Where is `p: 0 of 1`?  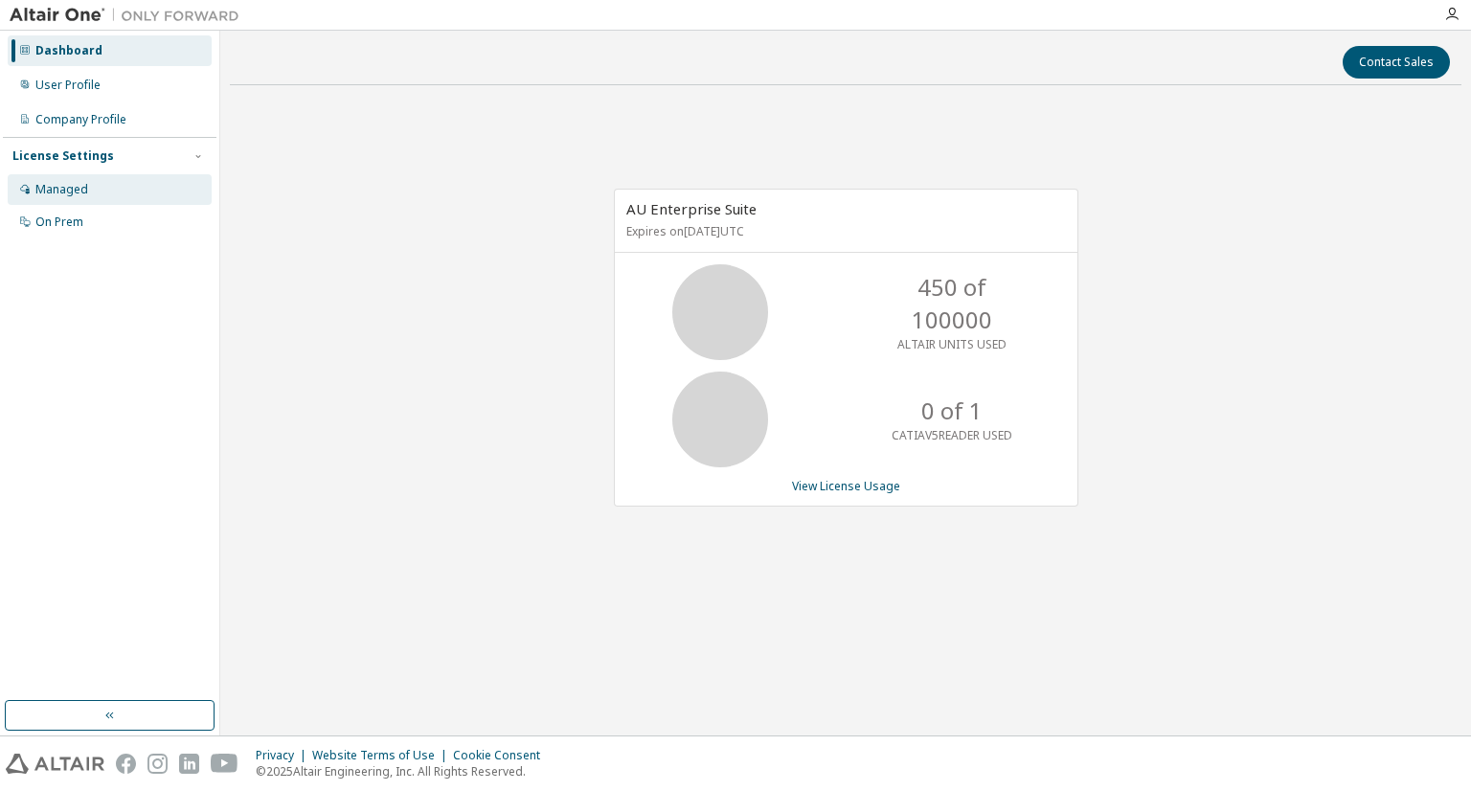 p: 0 of 1 is located at coordinates (952, 411).